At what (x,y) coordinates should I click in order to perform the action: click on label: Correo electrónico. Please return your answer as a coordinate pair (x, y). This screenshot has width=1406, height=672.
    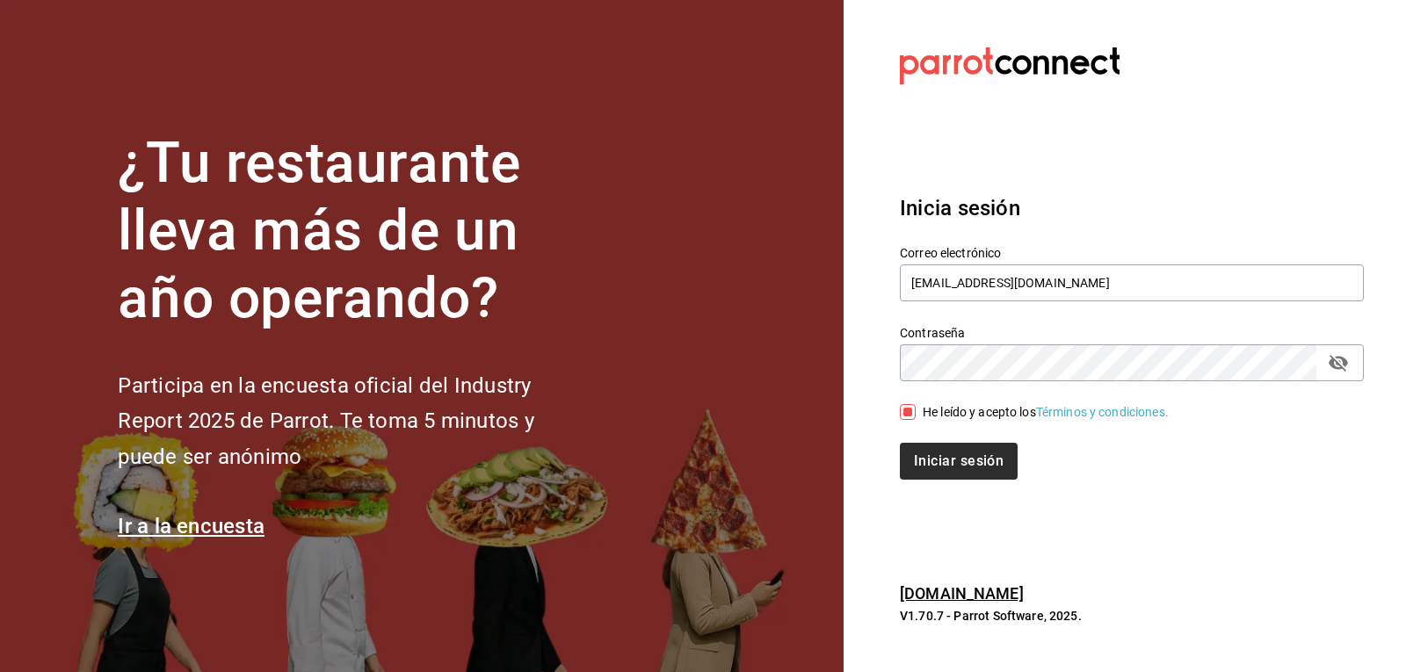
    Looking at the image, I should click on (1132, 253).